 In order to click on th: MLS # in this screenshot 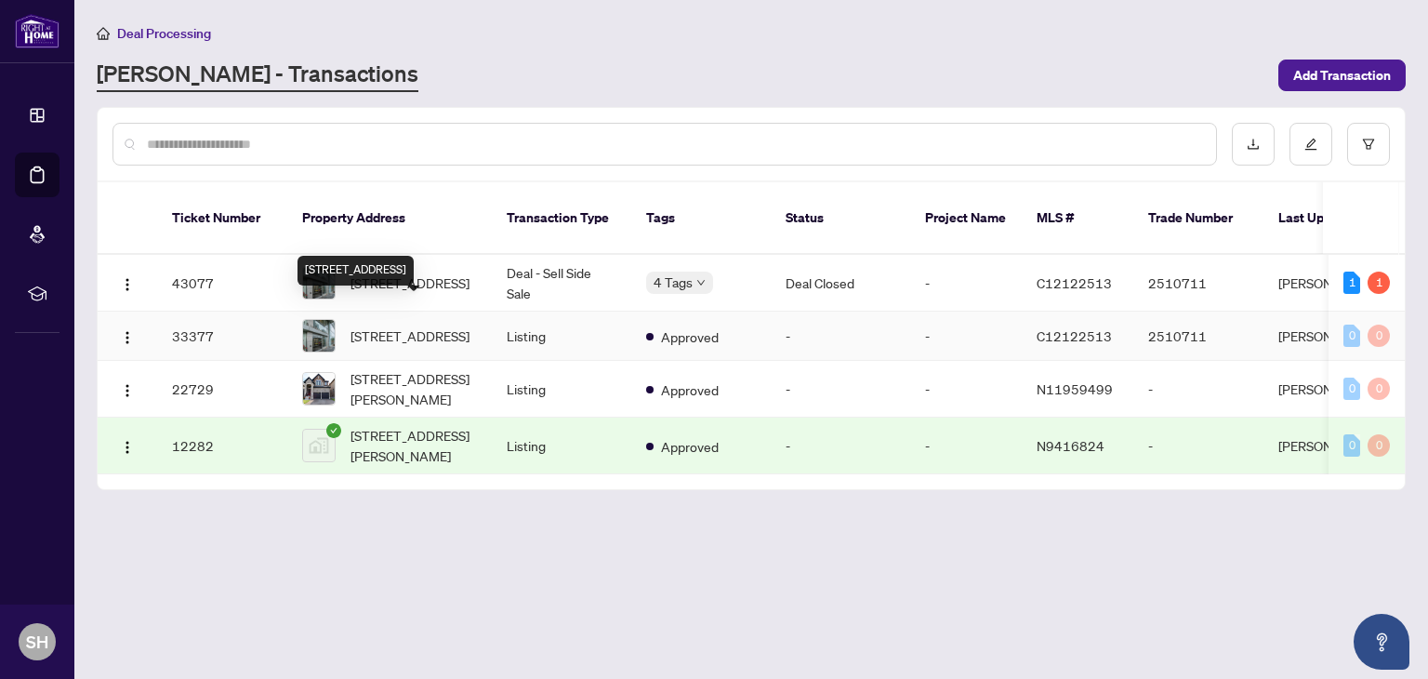, I will do `click(1078, 219)`.